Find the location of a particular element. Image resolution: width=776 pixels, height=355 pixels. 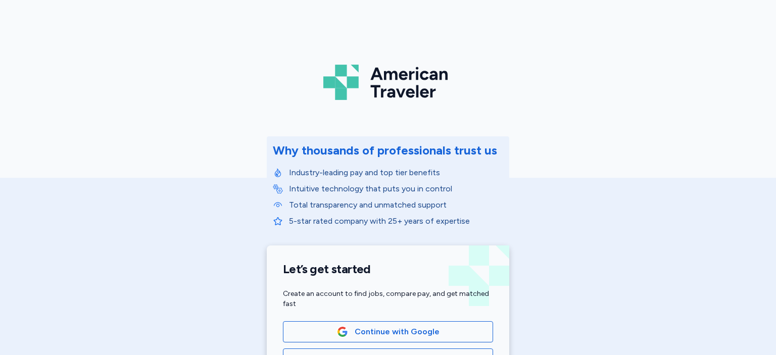

img: Google Logo is located at coordinates (342, 332).